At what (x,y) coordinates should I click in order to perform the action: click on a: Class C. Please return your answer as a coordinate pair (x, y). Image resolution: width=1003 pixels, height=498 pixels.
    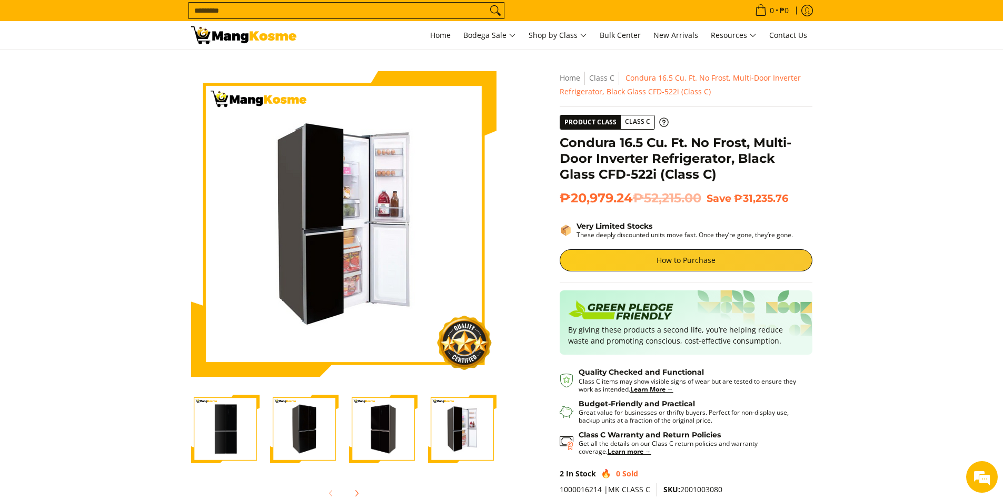
    Looking at the image, I should click on (602, 77).